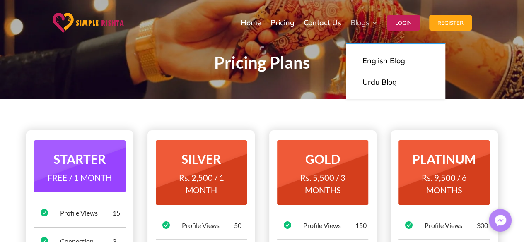 This screenshot has height=242, width=524. I want to click on button: Login, so click(403, 23).